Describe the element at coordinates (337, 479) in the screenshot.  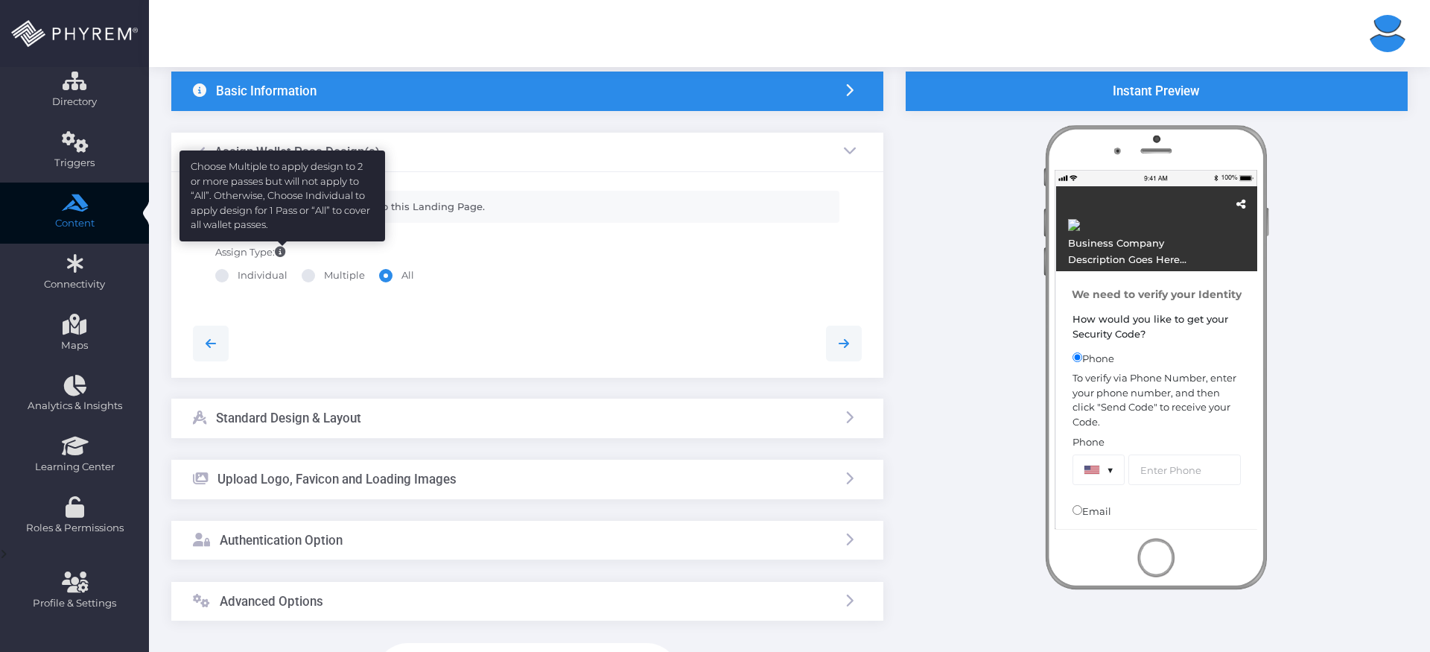
I see `h3: Upload Logo, Favicon and Loading Images` at that location.